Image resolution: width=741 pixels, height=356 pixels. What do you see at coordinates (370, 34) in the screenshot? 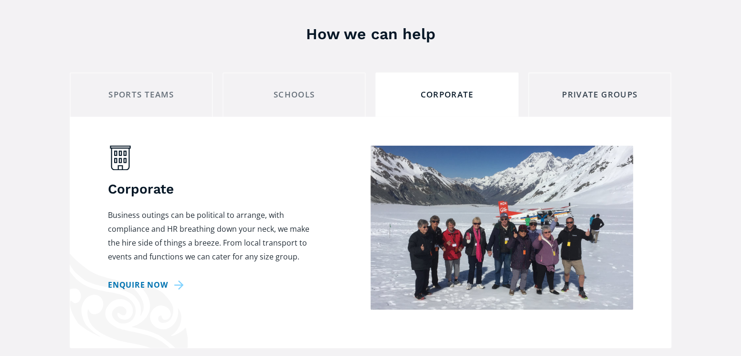
I see `h3: How we can help` at bounding box center [370, 34].